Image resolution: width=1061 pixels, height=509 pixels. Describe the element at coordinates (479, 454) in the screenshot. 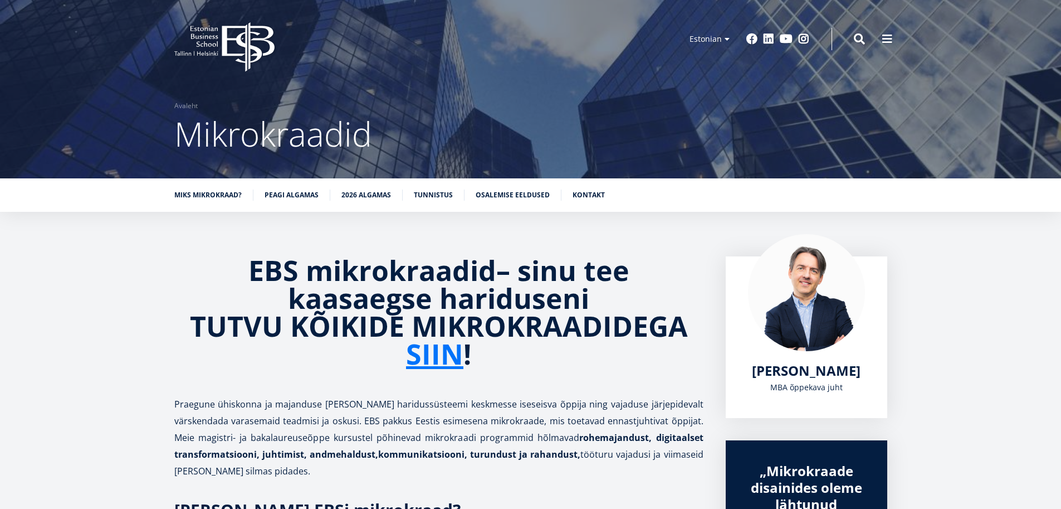

I see `strong: kommunikatsiooni, turundust ja rahandust,` at that location.